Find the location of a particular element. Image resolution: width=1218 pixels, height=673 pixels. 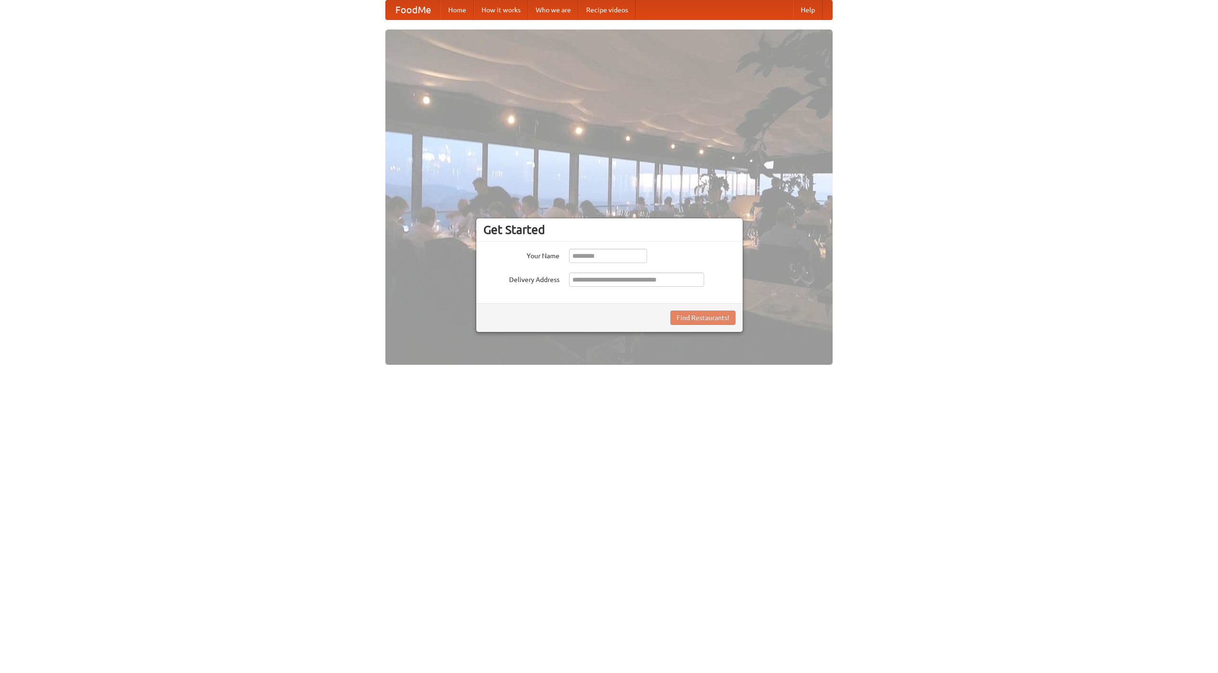

a: Help is located at coordinates (808, 10).